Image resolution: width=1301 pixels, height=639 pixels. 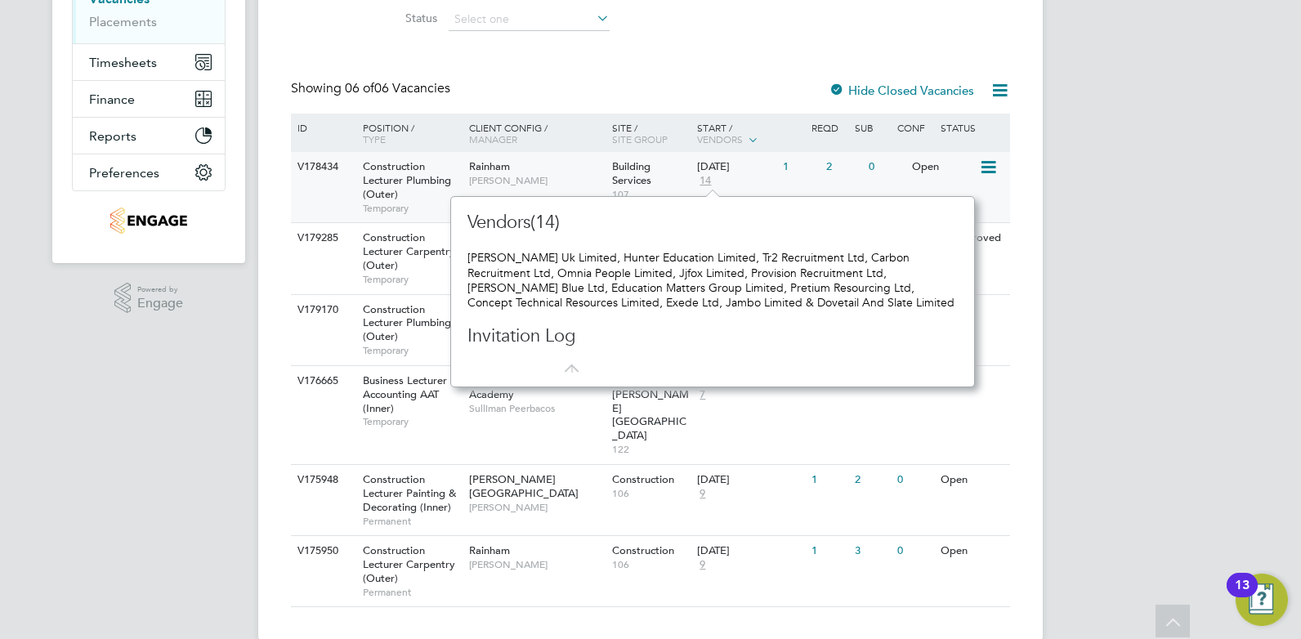 I want to click on span: 107, so click(x=651, y=195).